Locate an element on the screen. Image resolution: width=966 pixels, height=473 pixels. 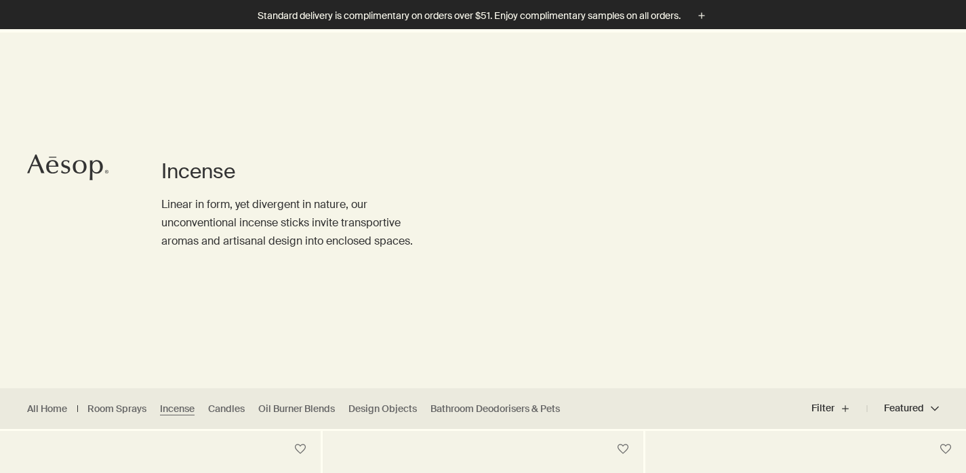
h1: Incense is located at coordinates (295, 171).